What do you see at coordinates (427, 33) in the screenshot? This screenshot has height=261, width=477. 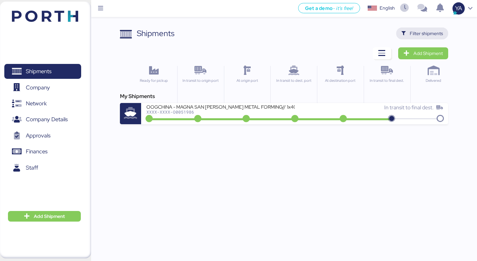 I see `span: Filter shipments` at bounding box center [427, 33].